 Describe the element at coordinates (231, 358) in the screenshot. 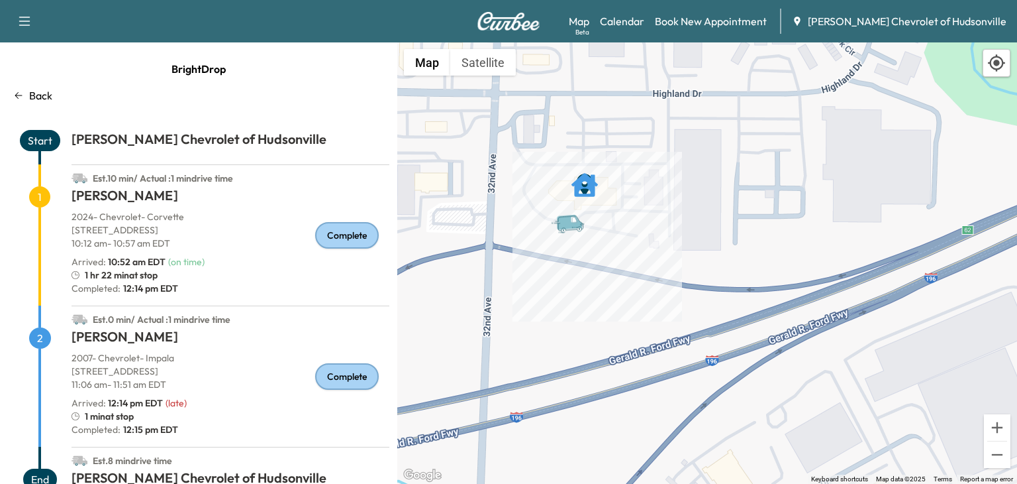

I see `p: 2007 - Chevrolet - Impala` at that location.